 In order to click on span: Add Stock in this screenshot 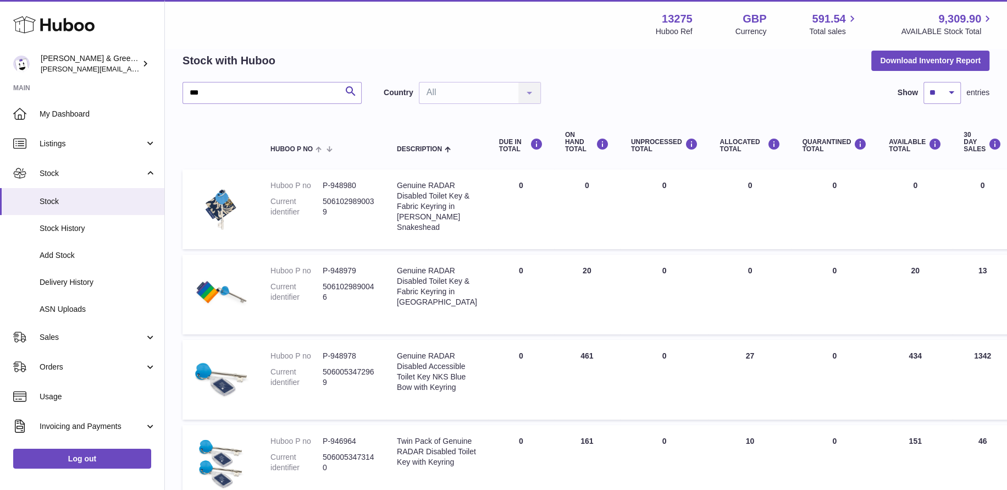, I will do `click(98, 255)`.